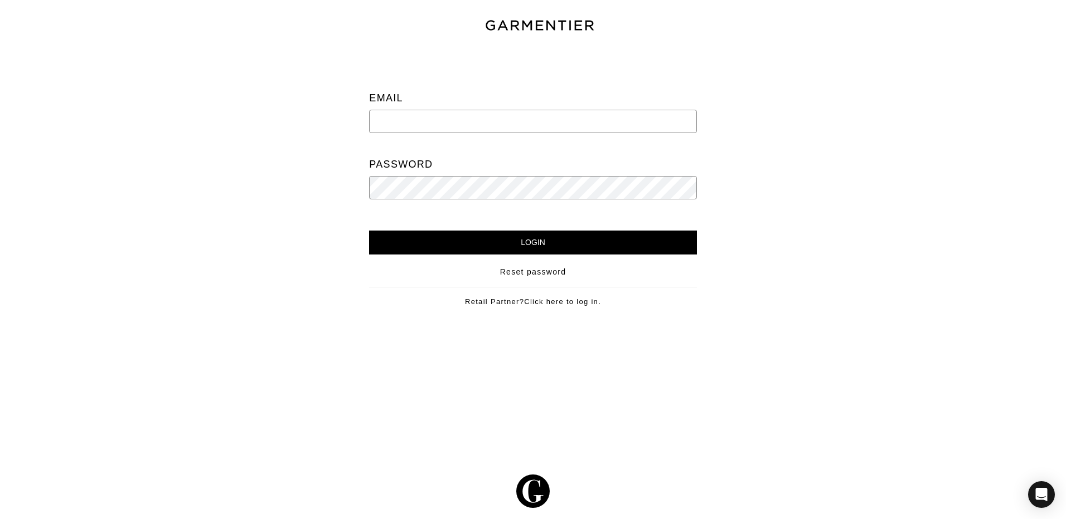  Describe the element at coordinates (401, 164) in the screenshot. I see `label: Password` at that location.